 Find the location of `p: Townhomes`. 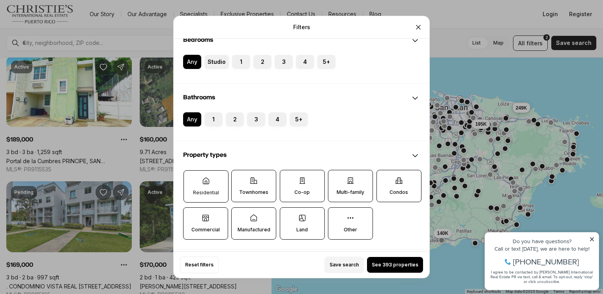

p: Townhomes is located at coordinates (254, 193).